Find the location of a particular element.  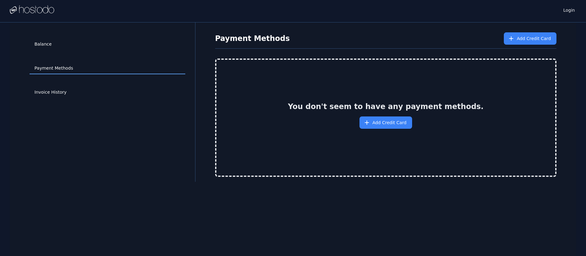

a: Invoice History is located at coordinates (107, 92).